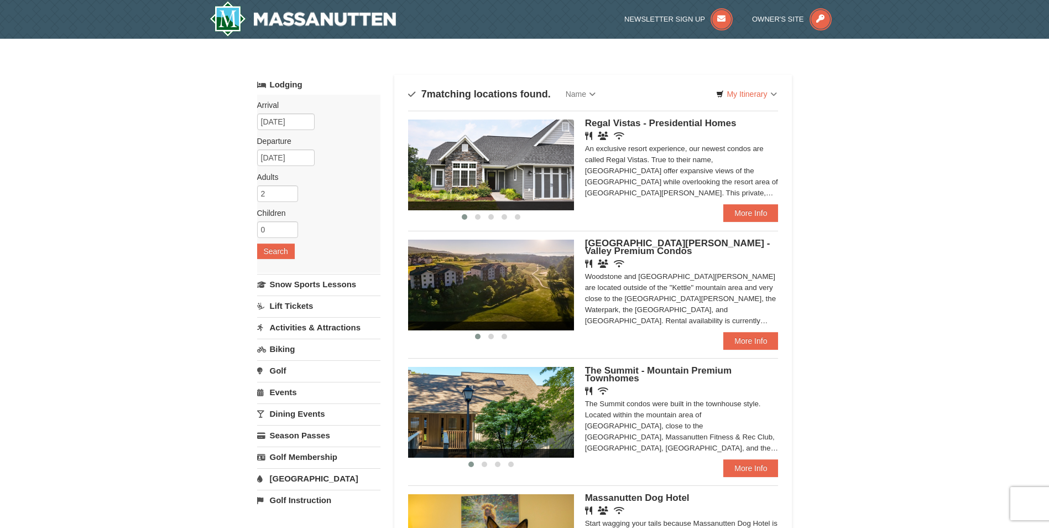 This screenshot has width=1049, height=528. Describe the element at coordinates (665, 19) in the screenshot. I see `span: Newsletter Sign Up` at that location.